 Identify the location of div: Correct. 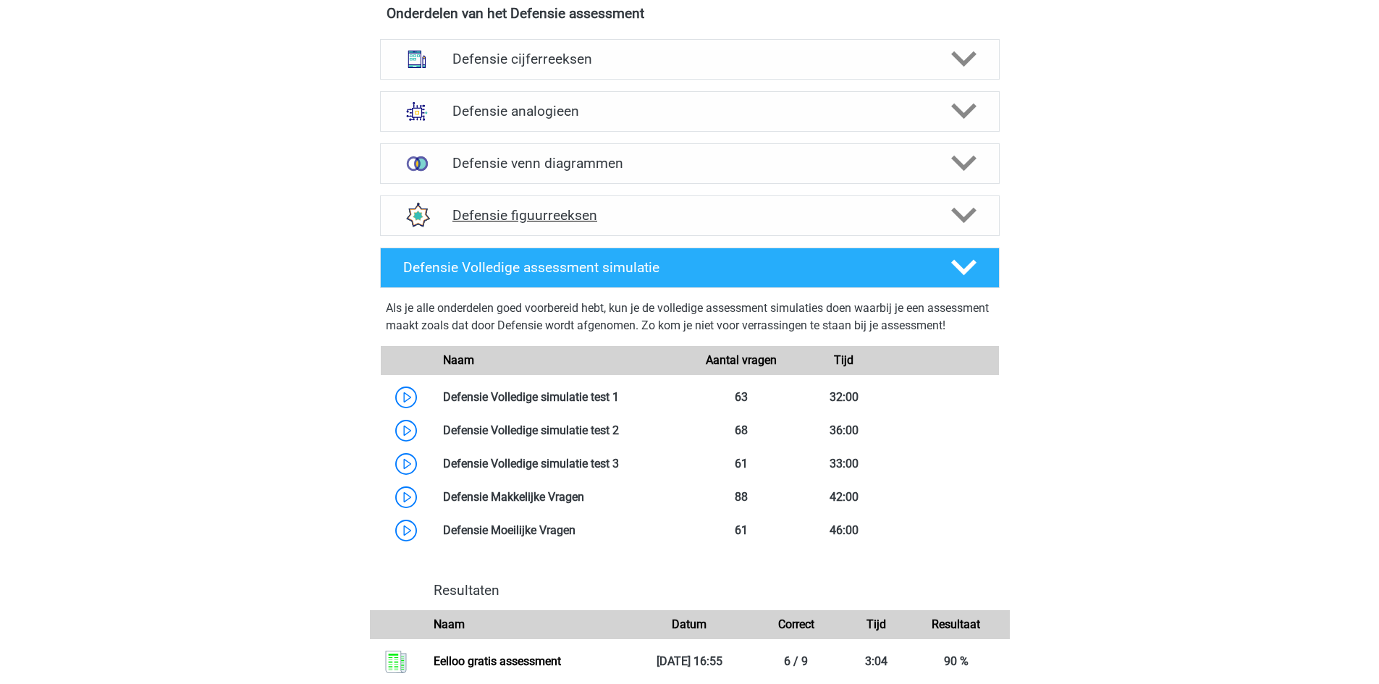
(796, 625).